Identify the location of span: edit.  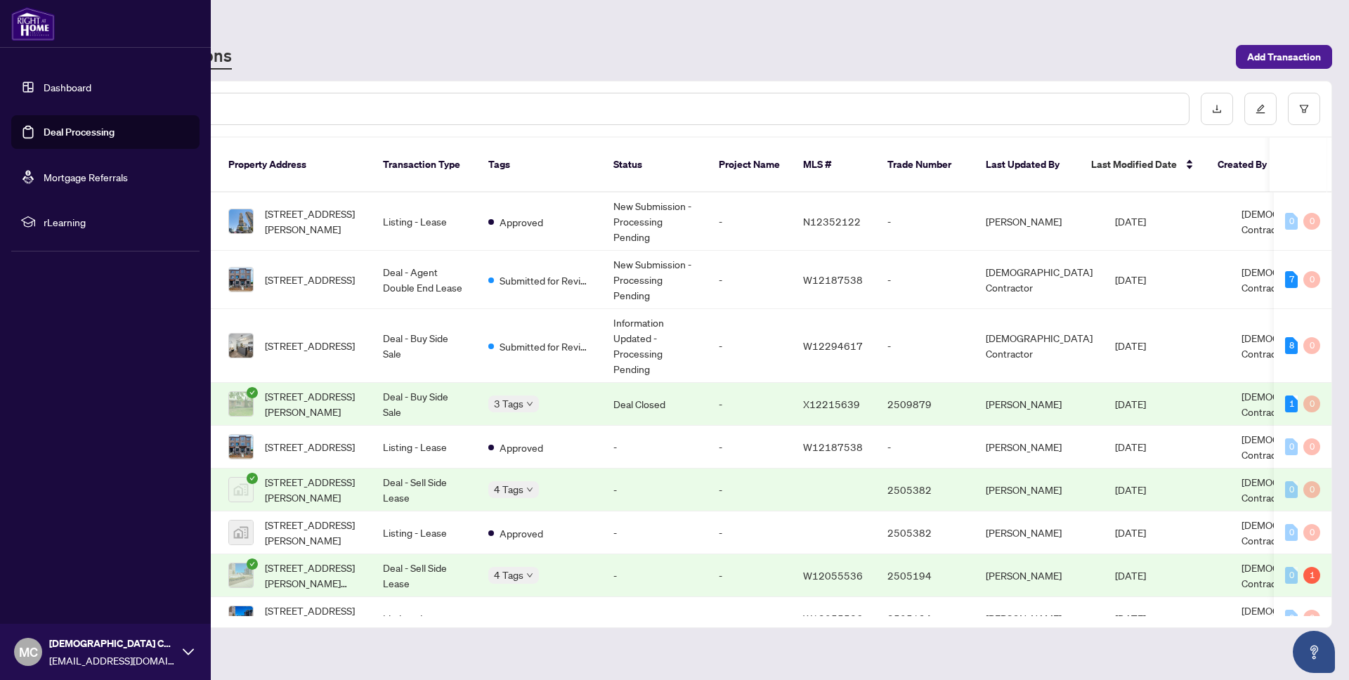
(1261, 109).